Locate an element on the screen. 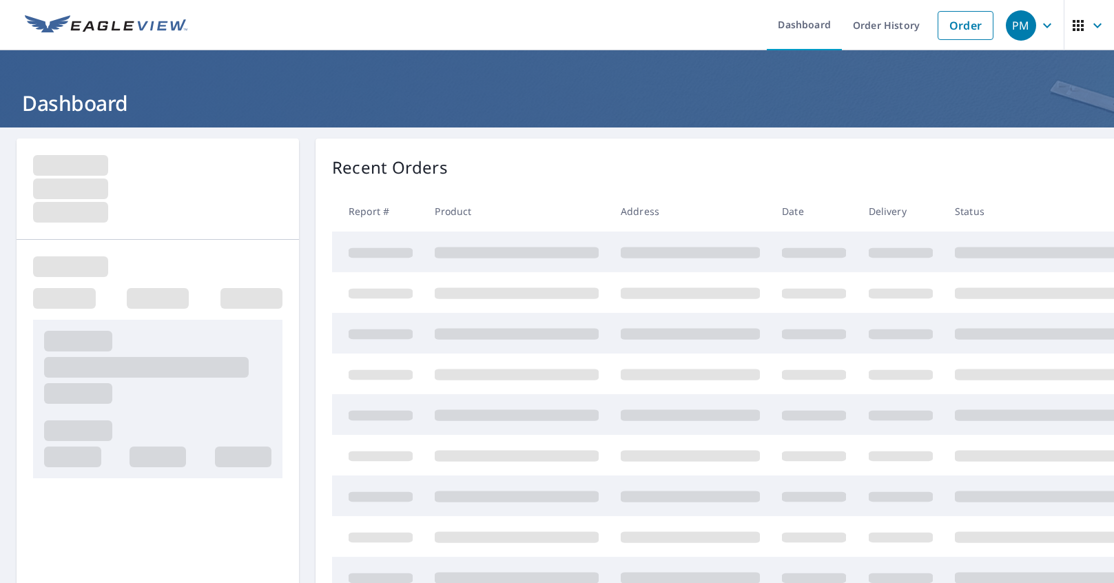  a: Order is located at coordinates (965, 25).